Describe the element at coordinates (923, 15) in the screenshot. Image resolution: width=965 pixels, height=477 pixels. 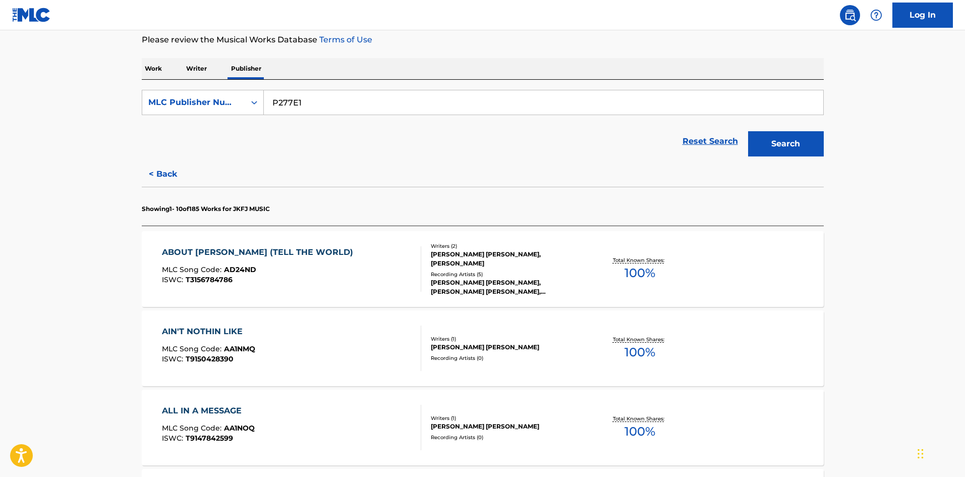
I see `a: Log In` at that location.